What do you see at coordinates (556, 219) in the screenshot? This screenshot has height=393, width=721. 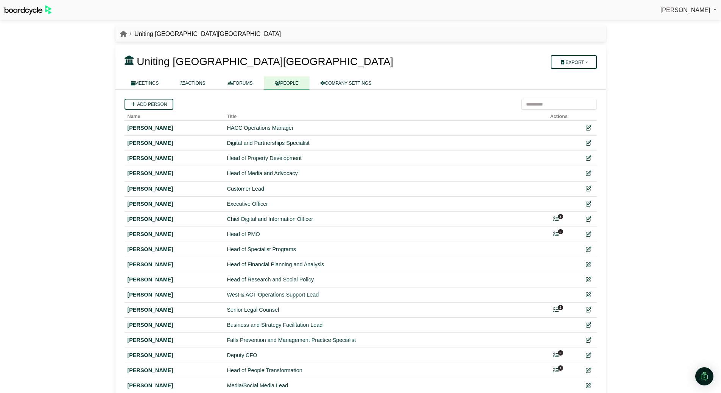 I see `a: 3` at bounding box center [556, 219].